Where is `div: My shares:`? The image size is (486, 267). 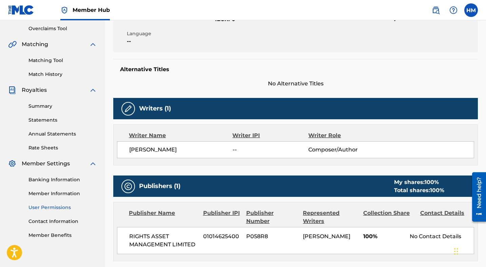 div: My shares: is located at coordinates (419, 182).